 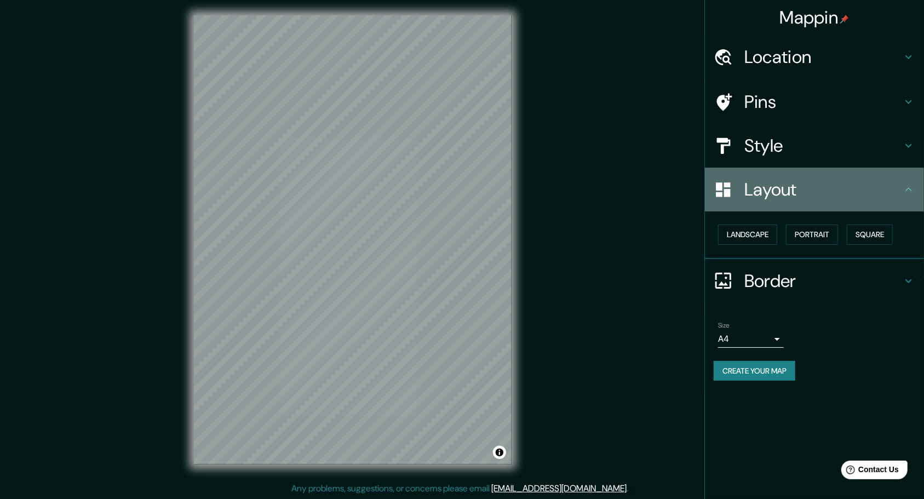 I want to click on p: Any problems, suggestions, or concerns please email ., so click(x=460, y=489).